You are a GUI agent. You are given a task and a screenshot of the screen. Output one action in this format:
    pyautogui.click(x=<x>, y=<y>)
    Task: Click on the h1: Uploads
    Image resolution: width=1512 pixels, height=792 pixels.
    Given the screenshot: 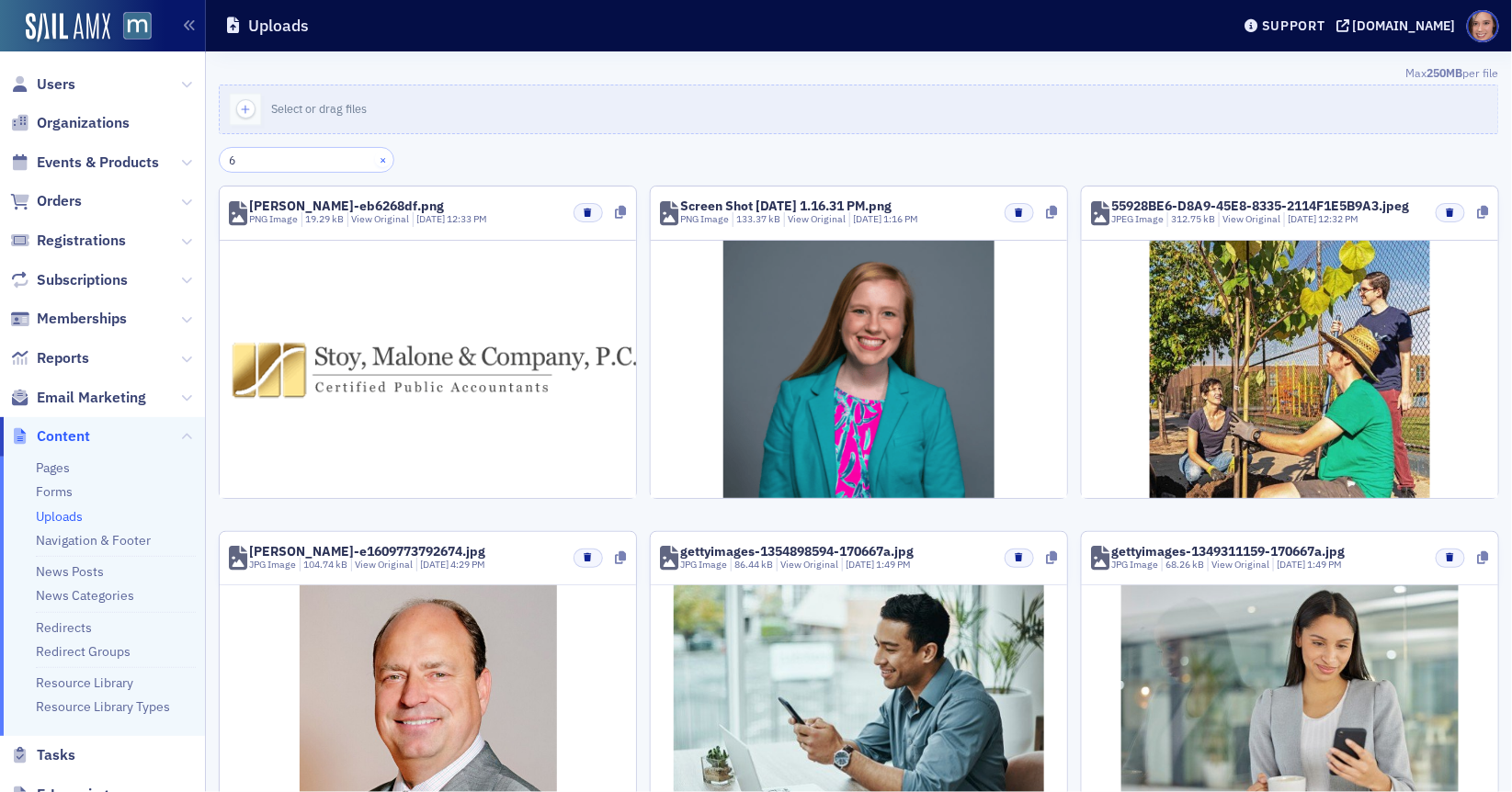 What is the action you would take?
    pyautogui.click(x=278, y=25)
    